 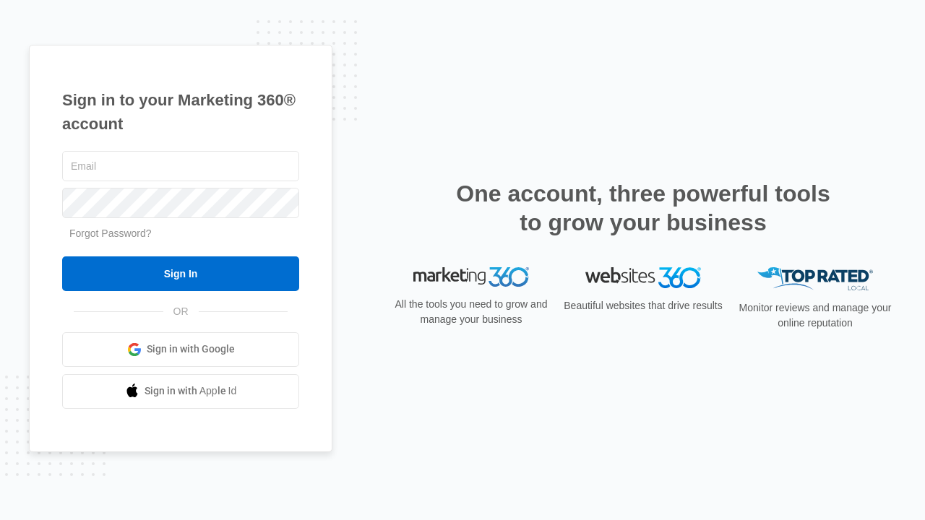 What do you see at coordinates (471, 278) in the screenshot?
I see `img: Marketing 360` at bounding box center [471, 278].